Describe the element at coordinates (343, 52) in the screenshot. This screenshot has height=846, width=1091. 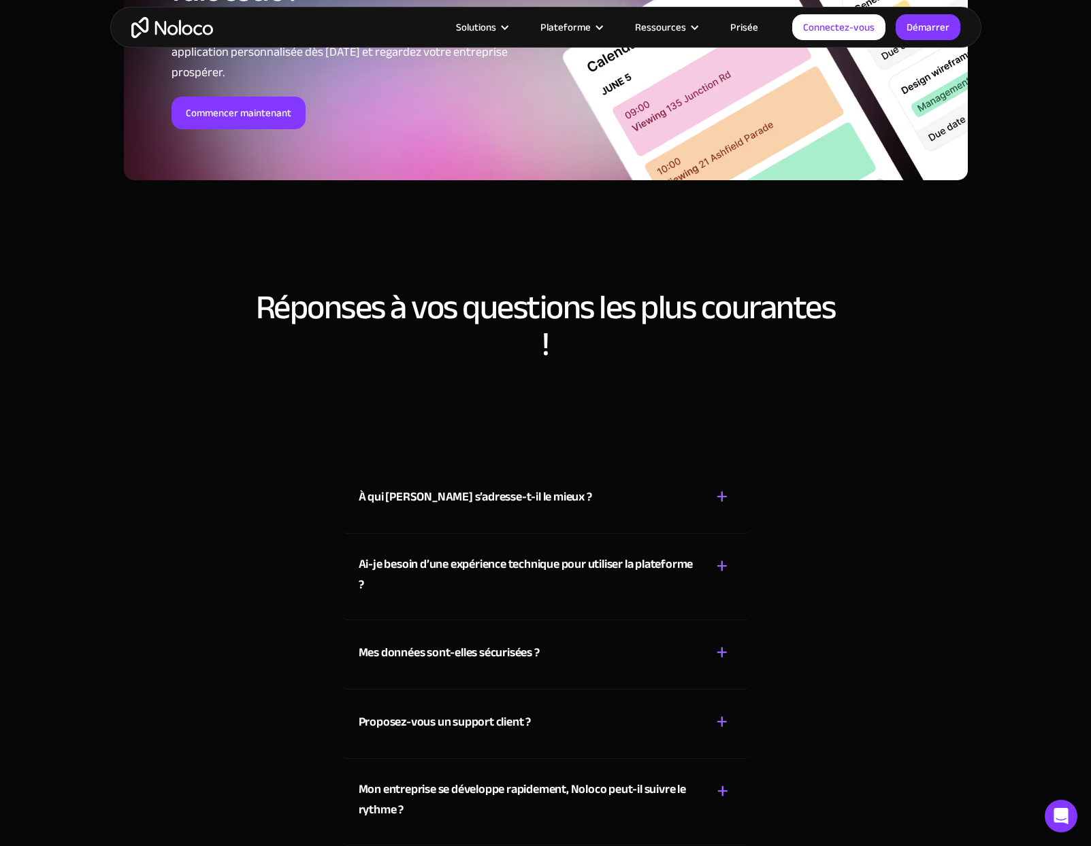
I see `div: N’attendez plus la solution parfaite : commencez à créer votre application personnalisée dès [DAT...` at that location.